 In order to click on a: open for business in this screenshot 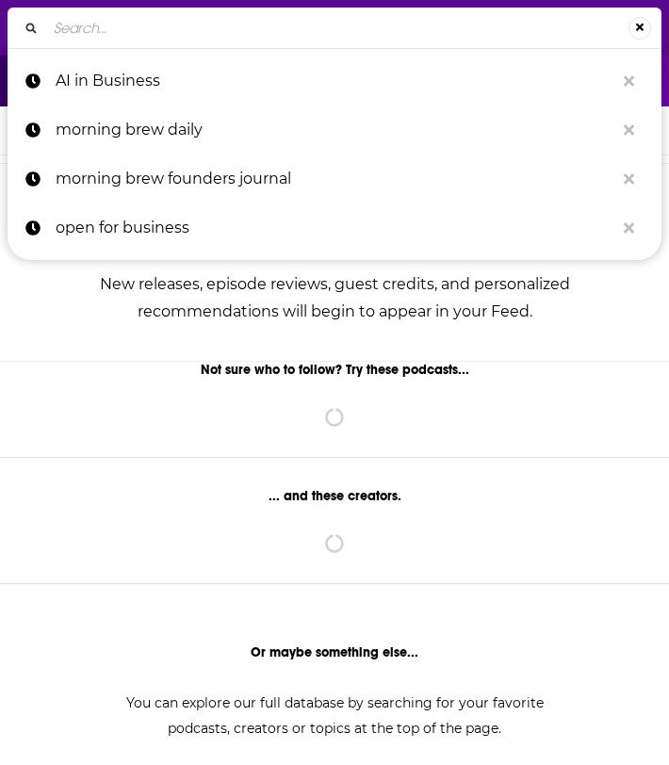, I will do `click(334, 228)`.